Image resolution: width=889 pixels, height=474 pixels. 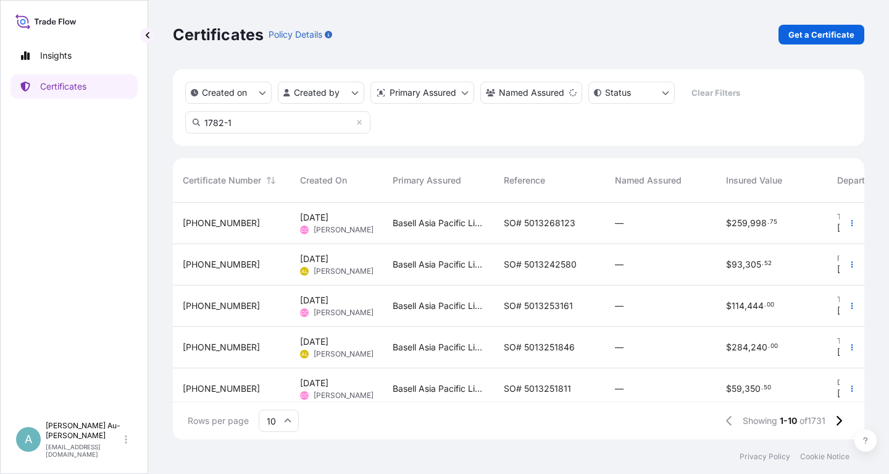 What do you see at coordinates (758, 223) in the screenshot?
I see `span: 998` at bounding box center [758, 223].